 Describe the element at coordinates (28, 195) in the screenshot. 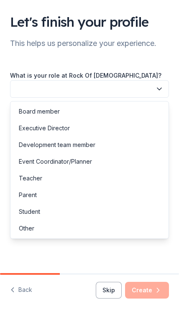

I see `div: Parent` at that location.